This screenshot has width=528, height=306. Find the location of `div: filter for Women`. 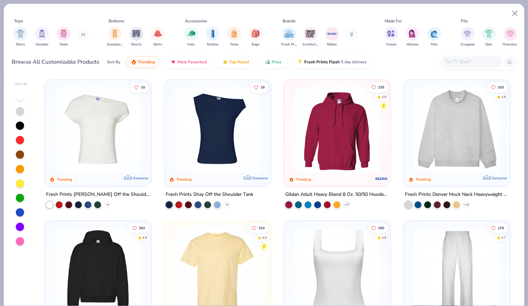

div: filter for Women is located at coordinates (413, 37).